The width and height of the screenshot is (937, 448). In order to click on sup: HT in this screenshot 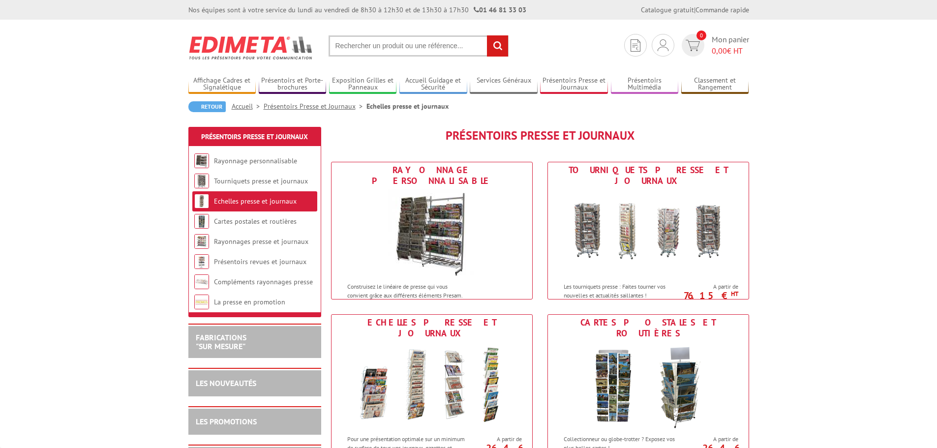, I will do `click(734, 294)`.